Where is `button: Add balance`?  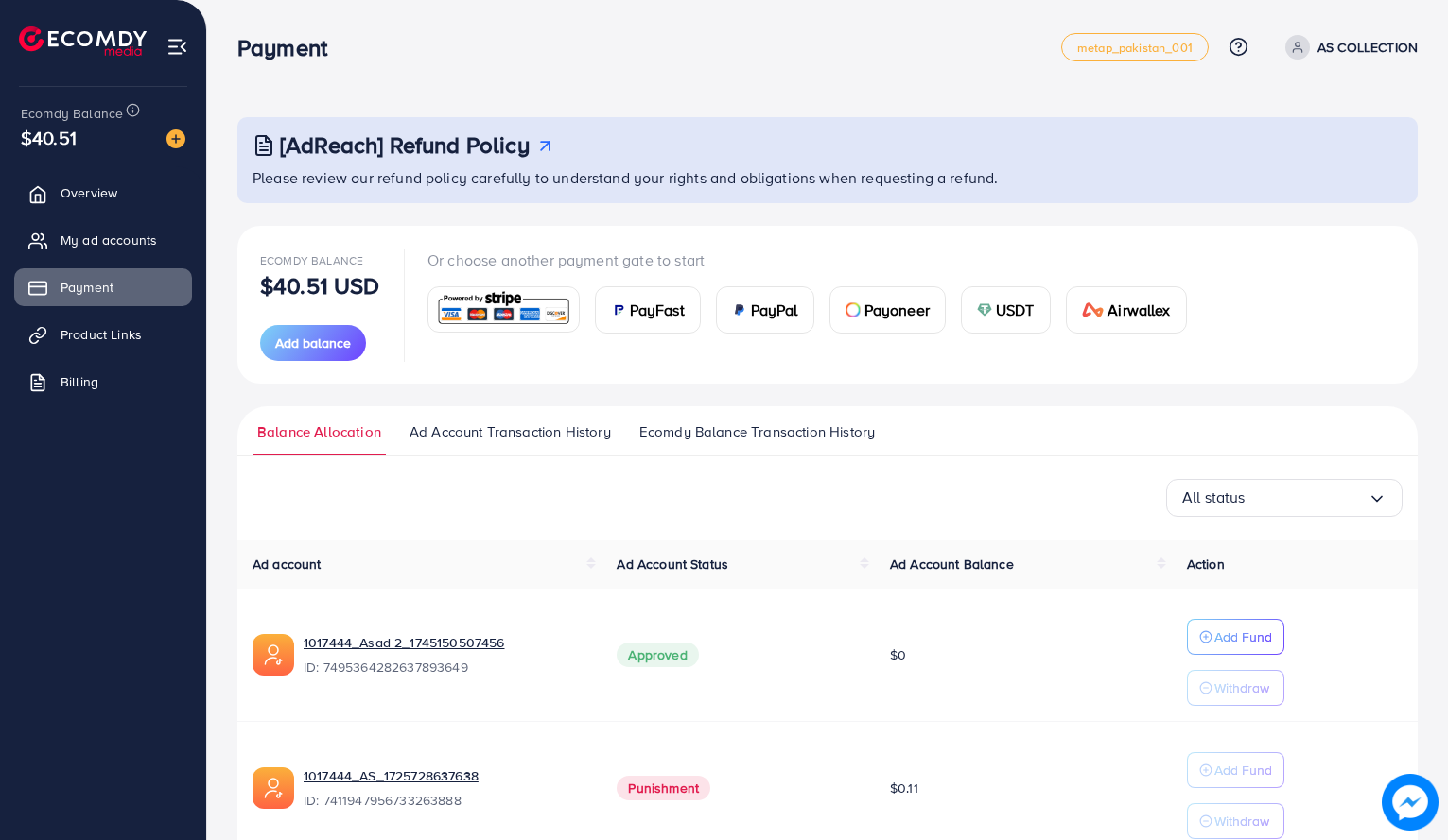
button: Add balance is located at coordinates (313, 343).